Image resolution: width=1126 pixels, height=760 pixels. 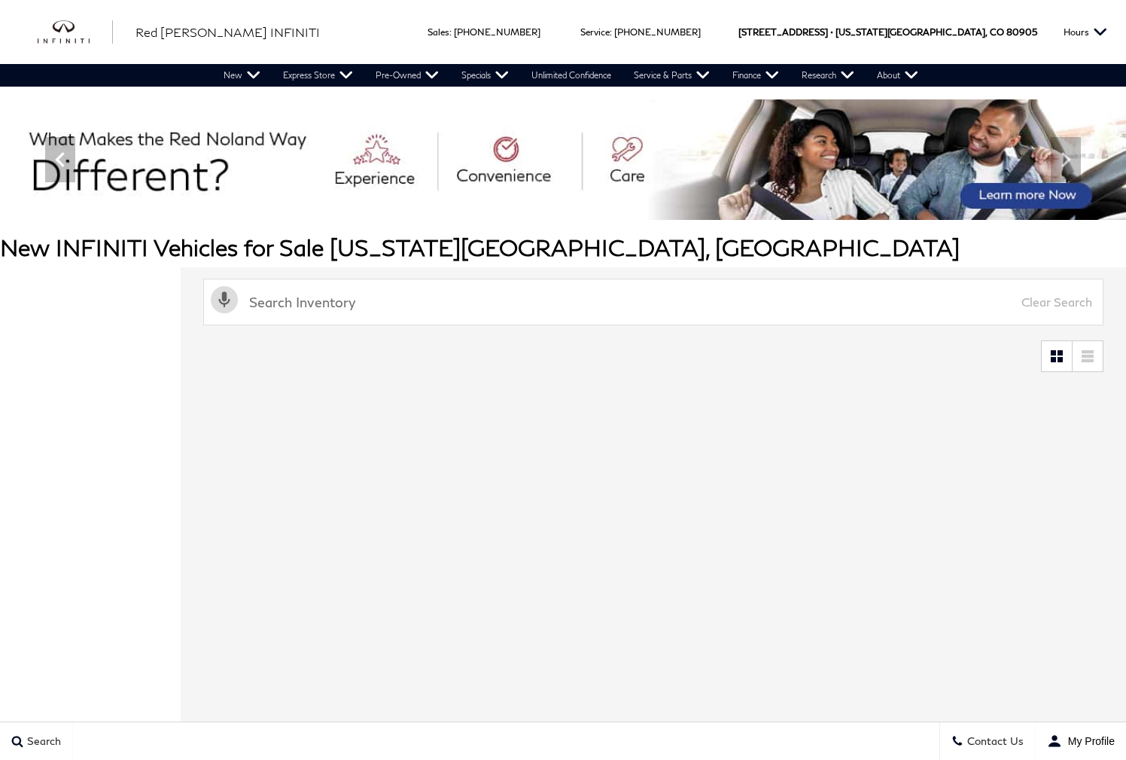 I want to click on a: Specials, so click(x=485, y=75).